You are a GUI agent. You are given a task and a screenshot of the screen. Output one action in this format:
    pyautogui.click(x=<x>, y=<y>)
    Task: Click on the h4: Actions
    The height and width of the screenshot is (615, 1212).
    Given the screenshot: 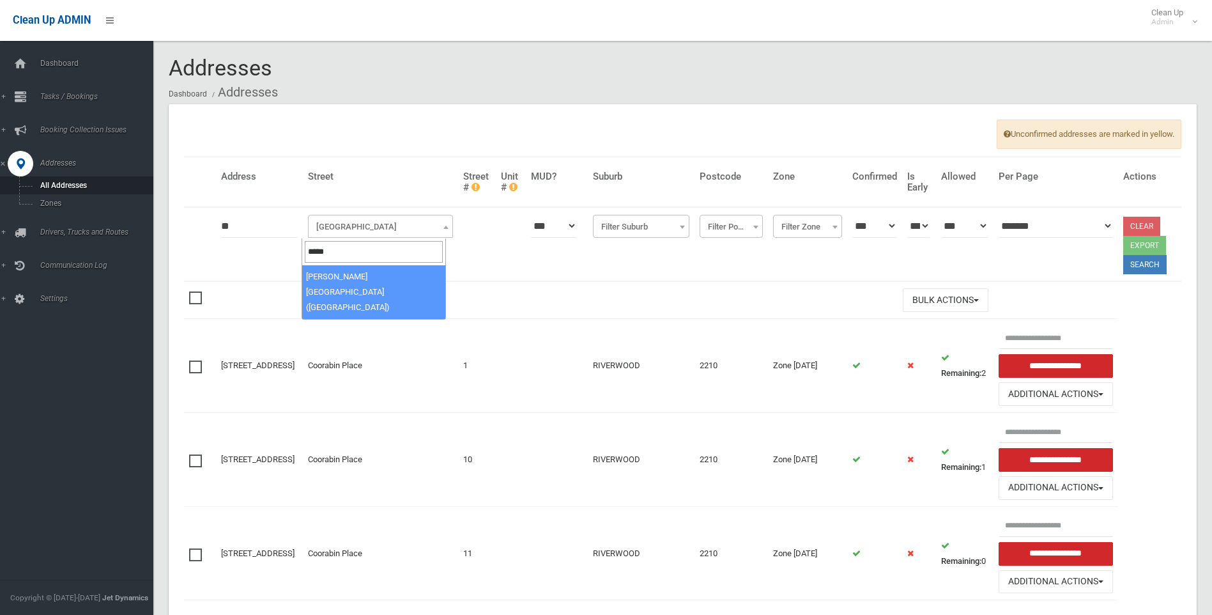 What is the action you would take?
    pyautogui.click(x=1150, y=176)
    